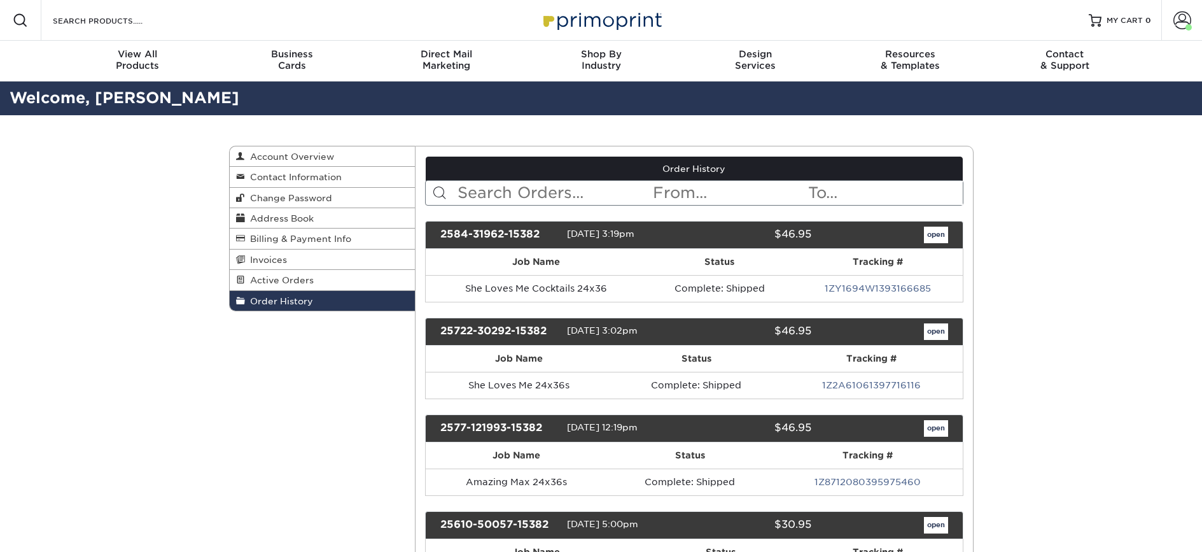 Image resolution: width=1202 pixels, height=552 pixels. Describe the element at coordinates (323, 198) in the screenshot. I see `a: Change Password` at that location.